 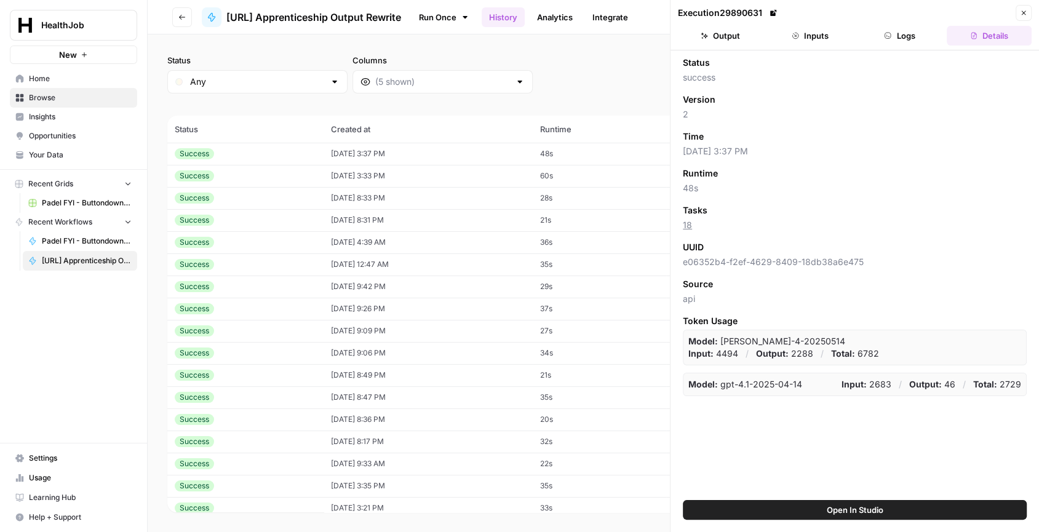 I want to click on a: Analytics, so click(x=555, y=17).